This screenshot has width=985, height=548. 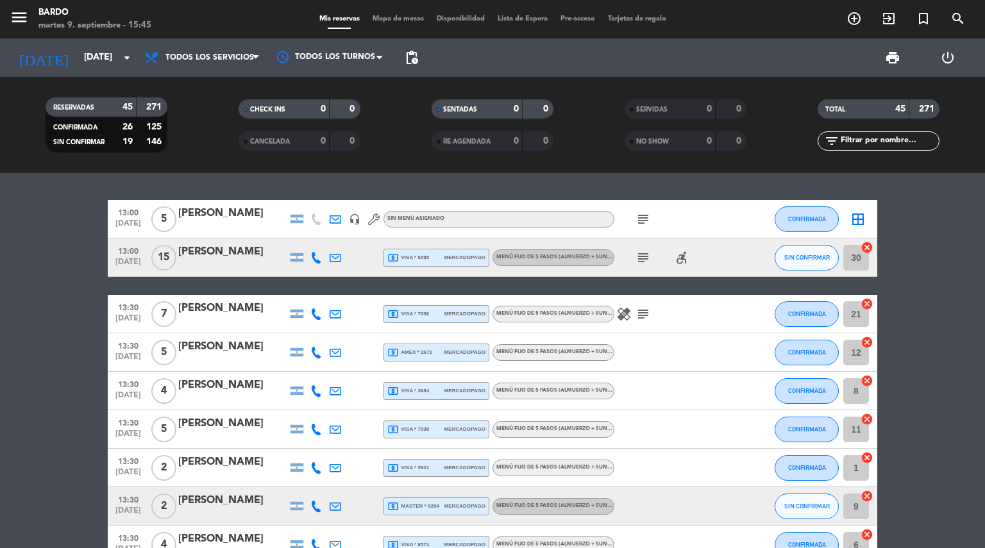 I want to click on div: martes 9. septiembre - 15:45, so click(x=95, y=26).